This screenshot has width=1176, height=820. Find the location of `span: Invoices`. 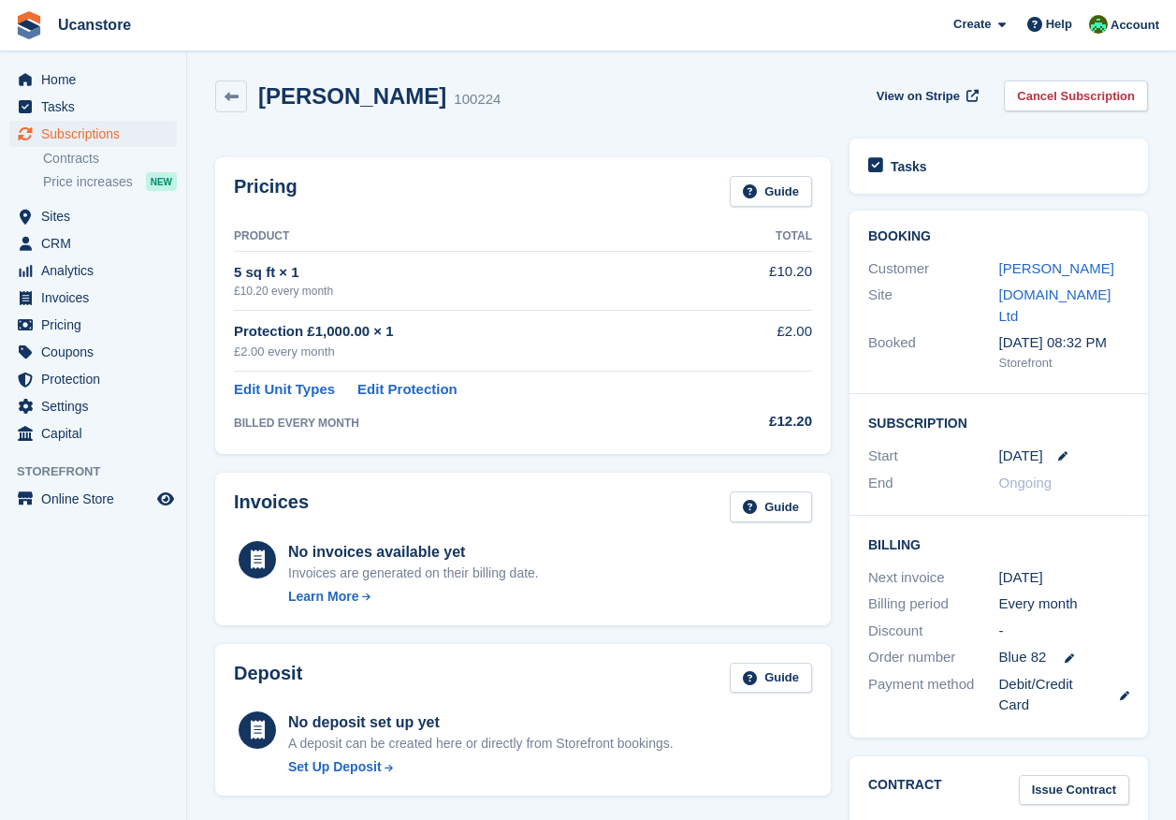

span: Invoices is located at coordinates (97, 298).